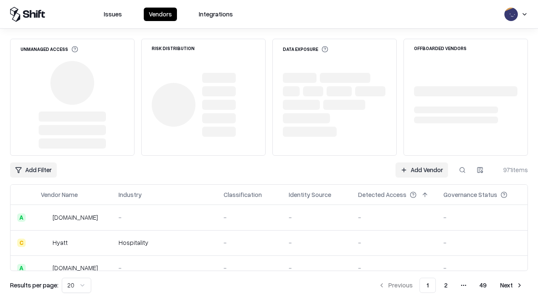 The width and height of the screenshot is (538, 303). Describe the element at coordinates (49, 49) in the screenshot. I see `div: Unmanaged Access` at that location.